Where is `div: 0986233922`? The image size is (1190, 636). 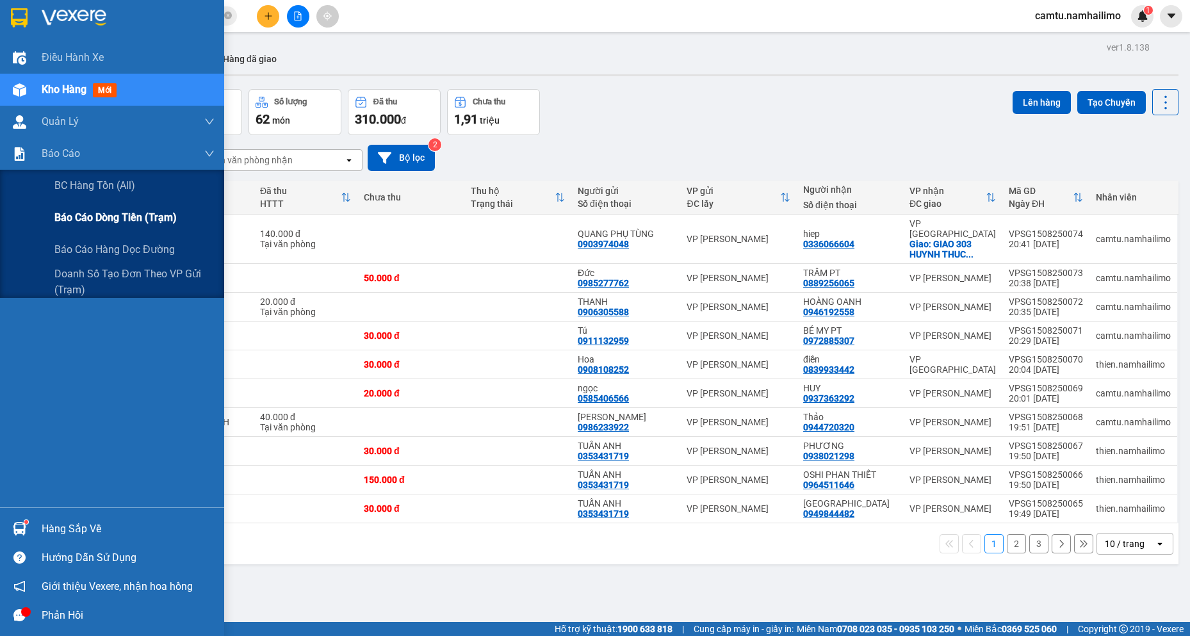 div: 0986233922 is located at coordinates (603, 427).